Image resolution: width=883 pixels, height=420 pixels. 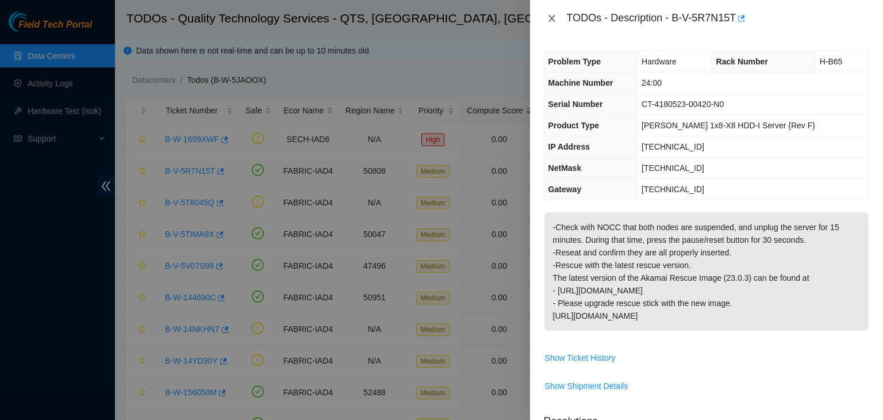 I want to click on button: Show Shipment Details, so click(x=586, y=386).